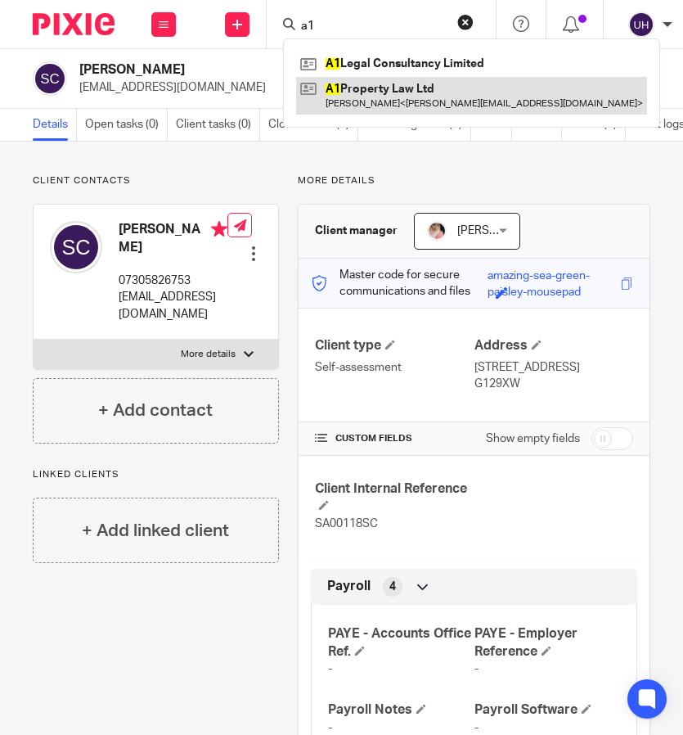 The height and width of the screenshot is (735, 683). Describe the element at coordinates (395, 498) in the screenshot. I see `h4: Client Internal Reference` at that location.